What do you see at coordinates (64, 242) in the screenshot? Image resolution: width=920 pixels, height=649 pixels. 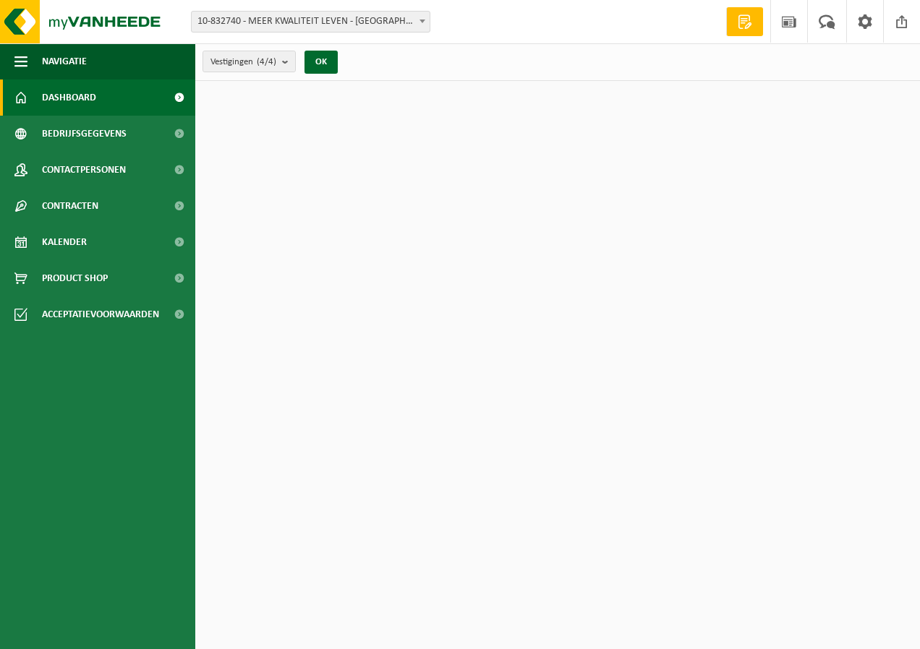 I see `span: Kalender` at bounding box center [64, 242].